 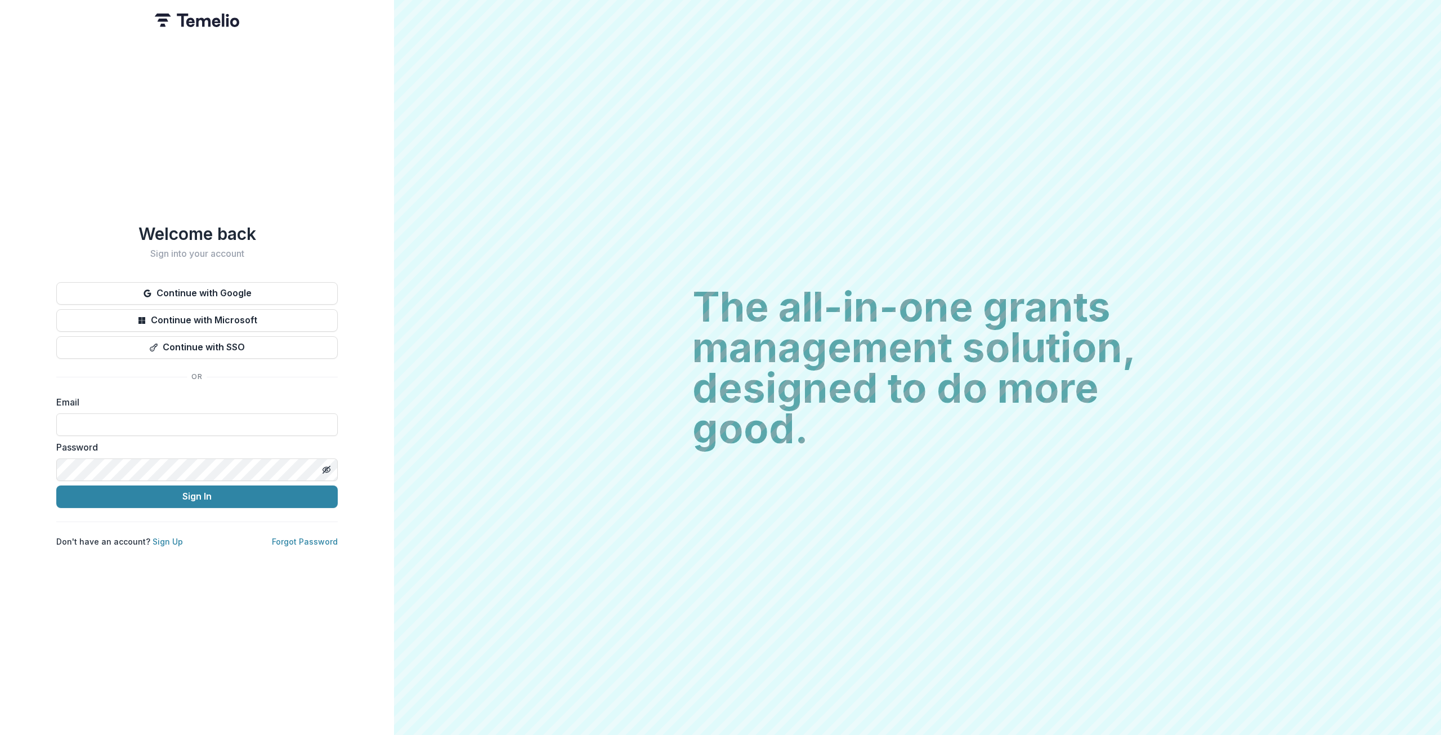 What do you see at coordinates (197, 253) in the screenshot?
I see `h2: Sign into your account` at bounding box center [197, 253].